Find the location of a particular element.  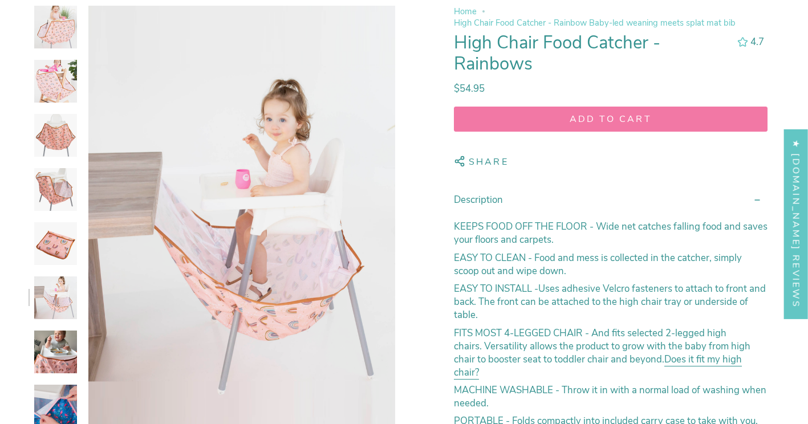

p: - And fits selected 2-legged high chairs. Versatility allows the product to grow with the baby fr... is located at coordinates (611, 353).